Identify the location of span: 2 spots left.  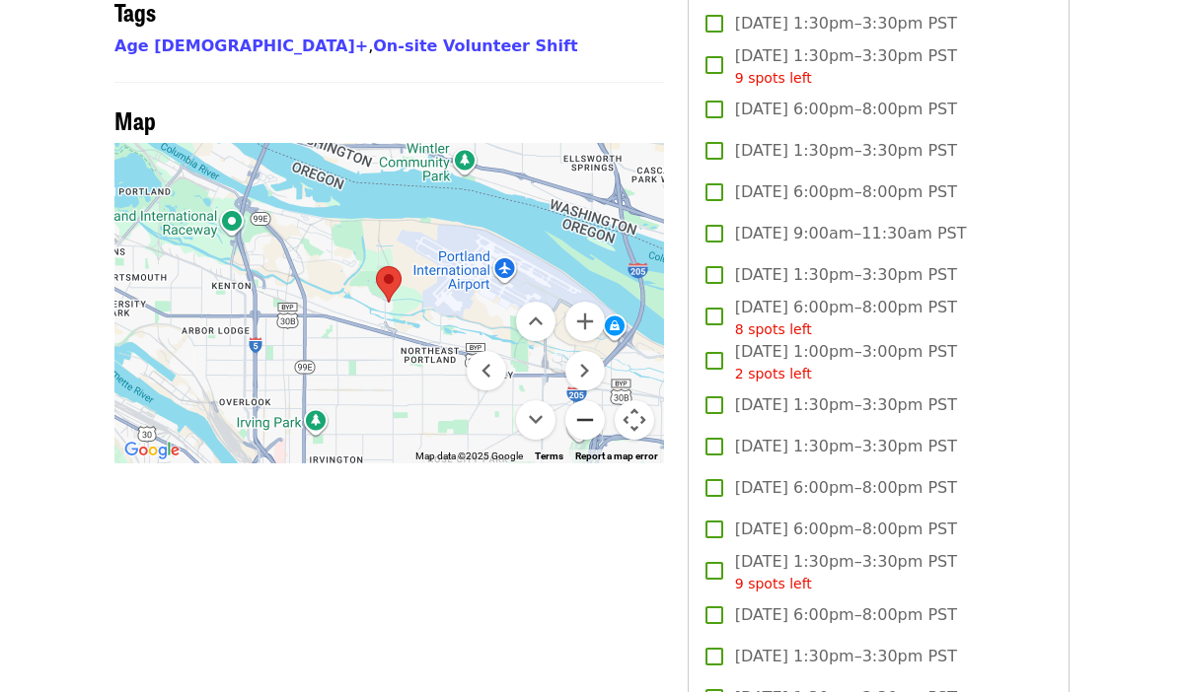
(773, 374).